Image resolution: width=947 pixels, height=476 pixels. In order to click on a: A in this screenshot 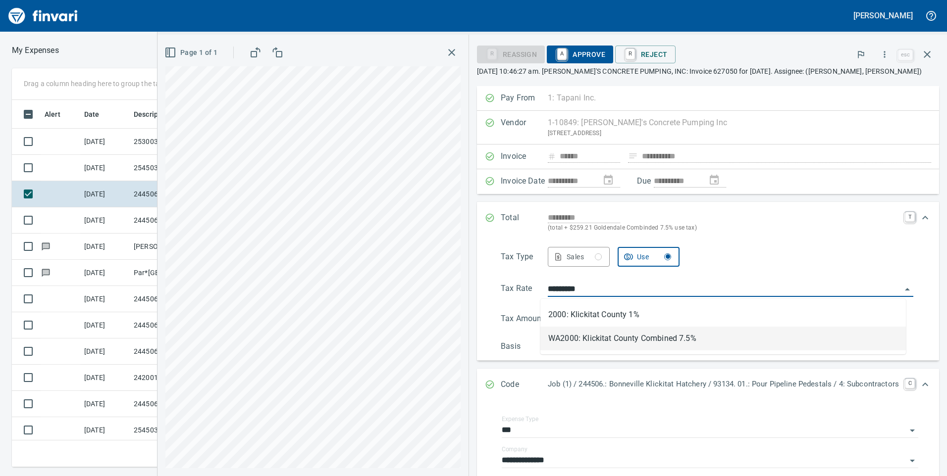, I will do `click(561, 54)`.